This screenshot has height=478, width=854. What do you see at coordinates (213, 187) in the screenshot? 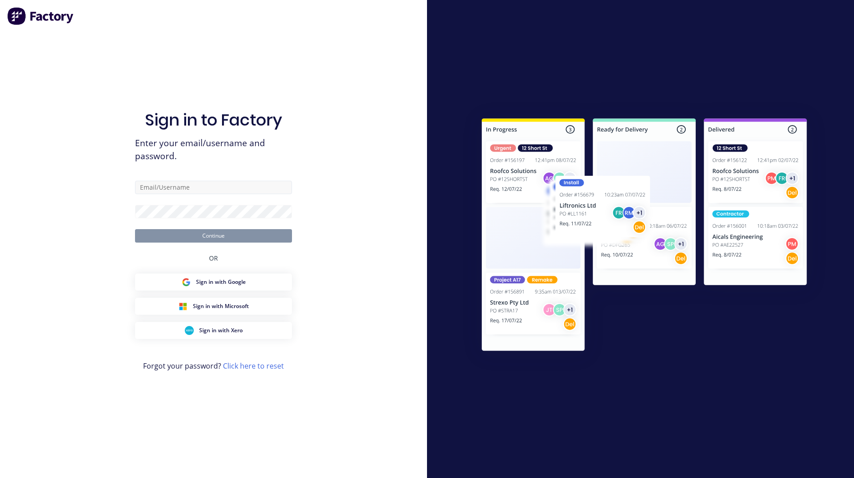
I see `input: Email/Username` at bounding box center [213, 187].